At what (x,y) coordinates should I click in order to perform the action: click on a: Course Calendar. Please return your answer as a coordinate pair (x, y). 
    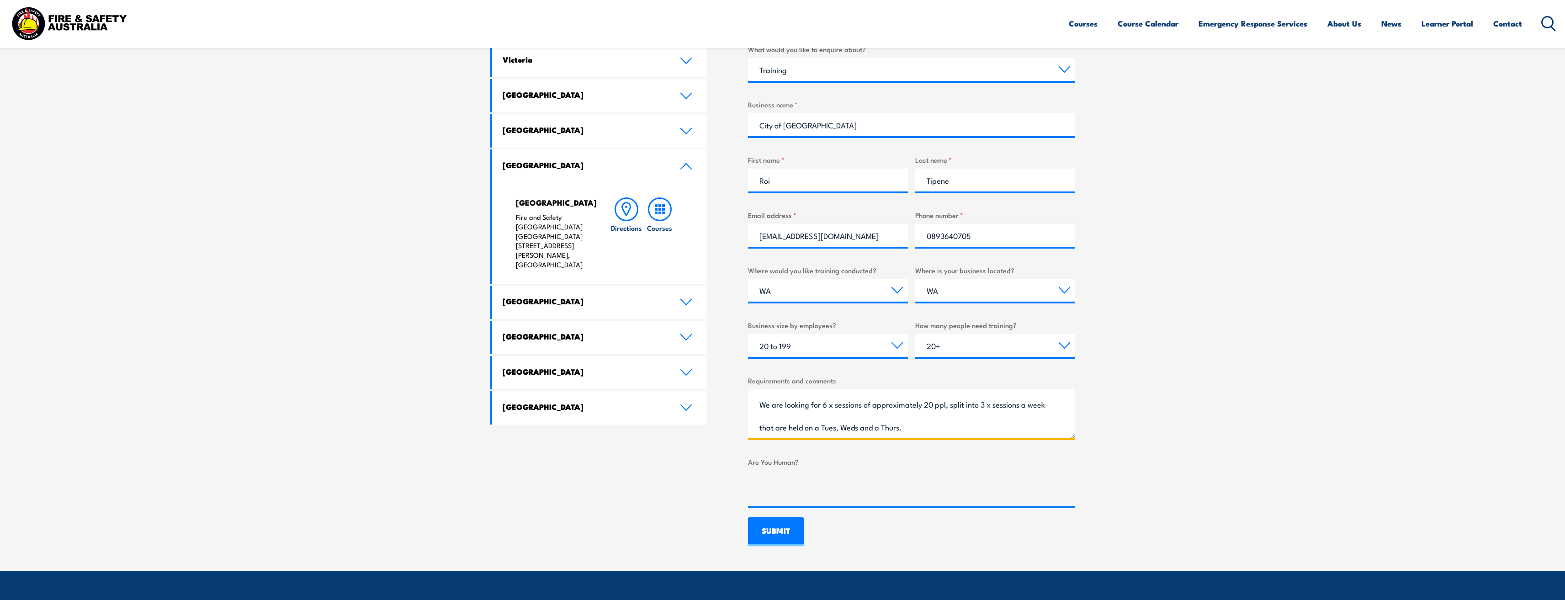
    Looking at the image, I should click on (1148, 23).